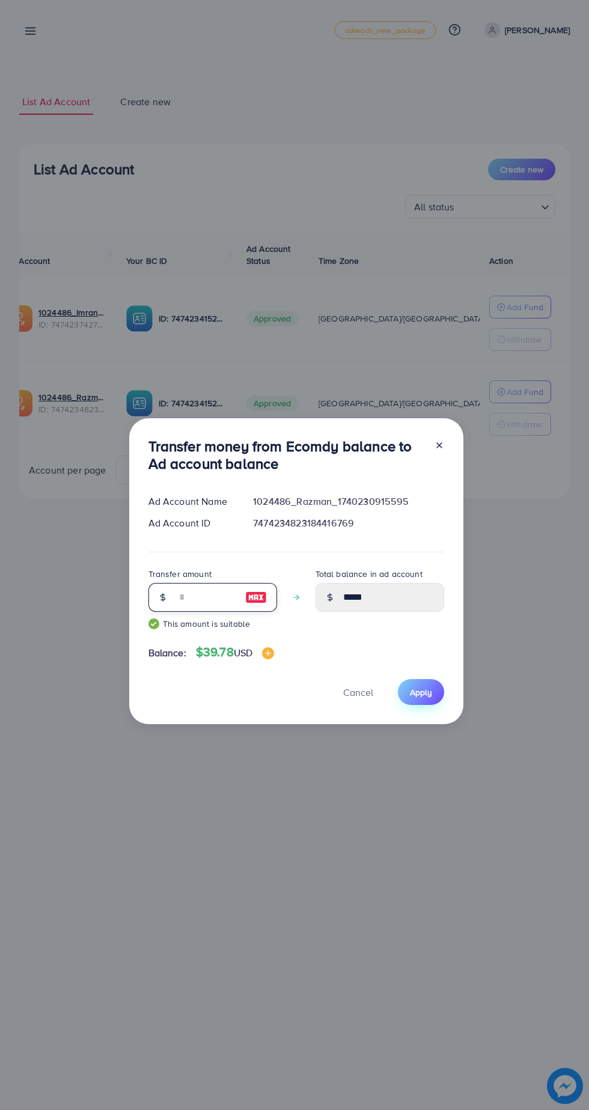 Image resolution: width=589 pixels, height=1110 pixels. What do you see at coordinates (358, 692) in the screenshot?
I see `button: Cancel` at bounding box center [358, 692].